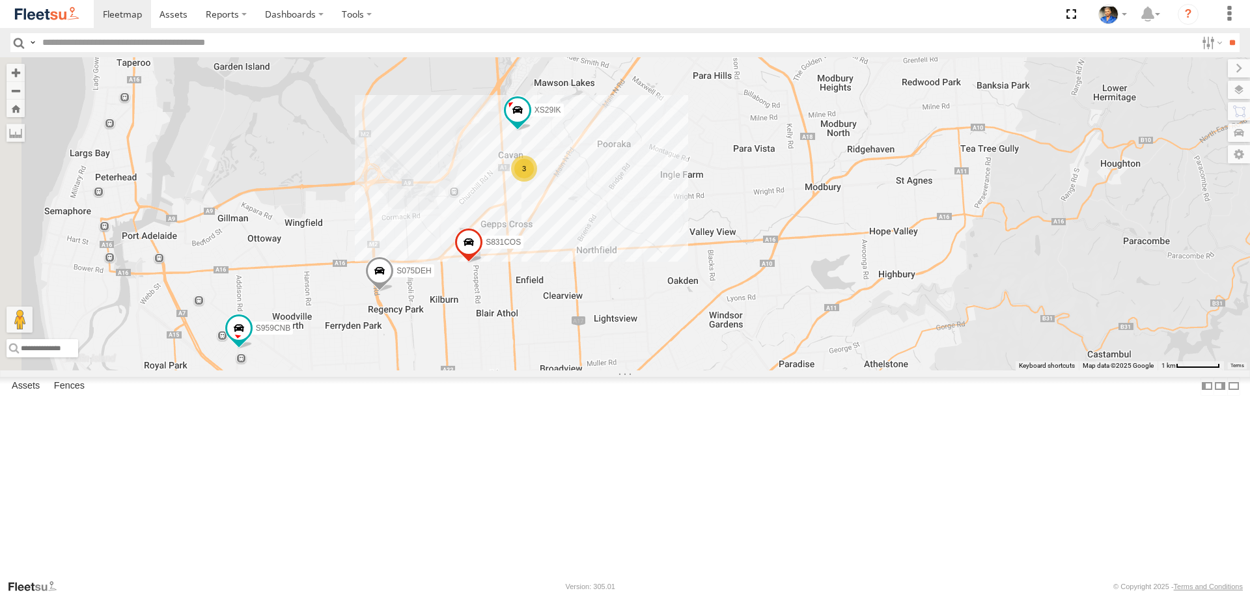 Image resolution: width=1250 pixels, height=593 pixels. Describe the element at coordinates (47, 14) in the screenshot. I see `img: fleetsu-logo-horizontal.svg` at that location.